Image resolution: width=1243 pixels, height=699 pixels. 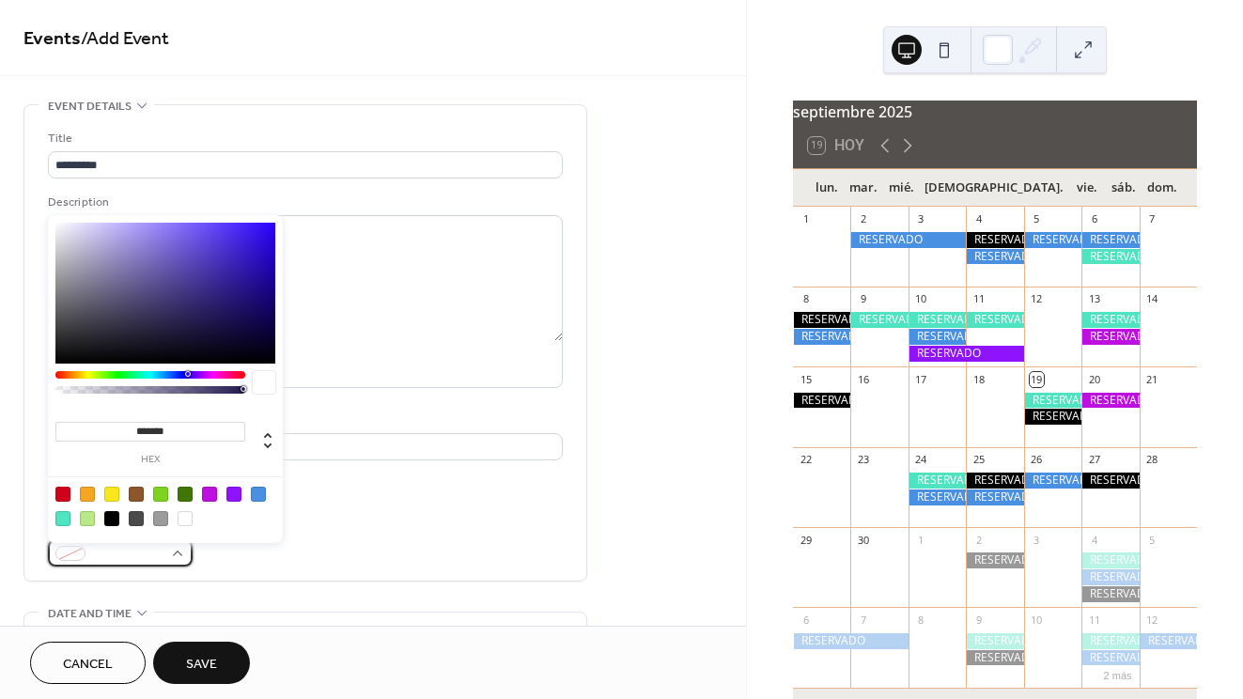 What do you see at coordinates (112, 519) in the screenshot?
I see `div: #000000` at bounding box center [112, 519].